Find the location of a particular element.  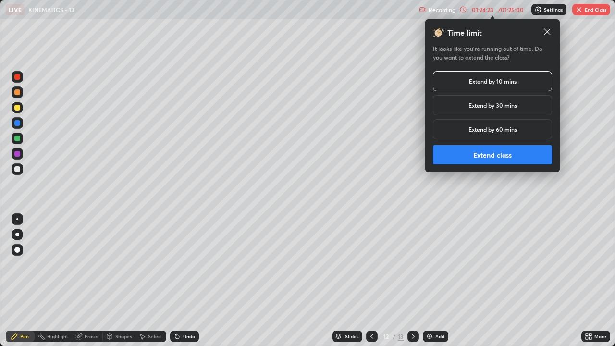

img: recording.375f2c34.svg is located at coordinates (423, 10).